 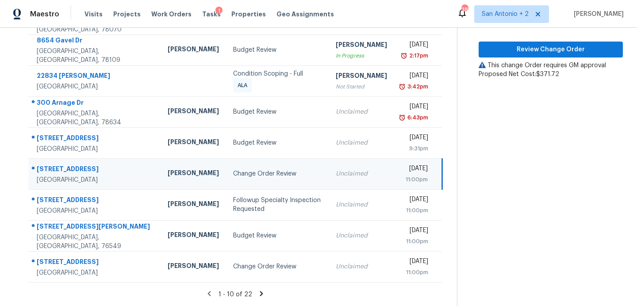 What do you see at coordinates (551, 50) in the screenshot?
I see `button: Review Change Order` at bounding box center [551, 50].